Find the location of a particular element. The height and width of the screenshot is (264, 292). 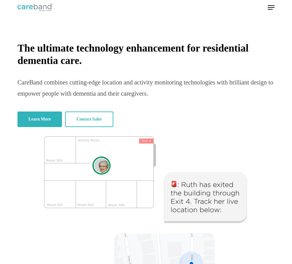

a: Navigation Menu is located at coordinates (271, 7).